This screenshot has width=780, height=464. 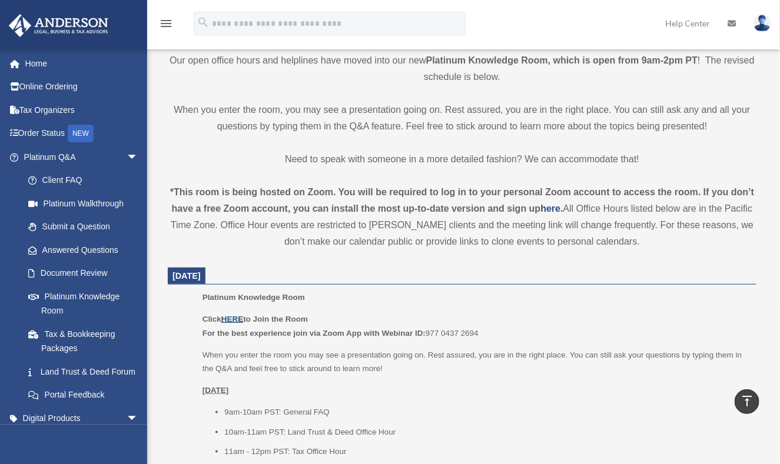 I want to click on span: Platinum Knowledge Room, so click(x=254, y=297).